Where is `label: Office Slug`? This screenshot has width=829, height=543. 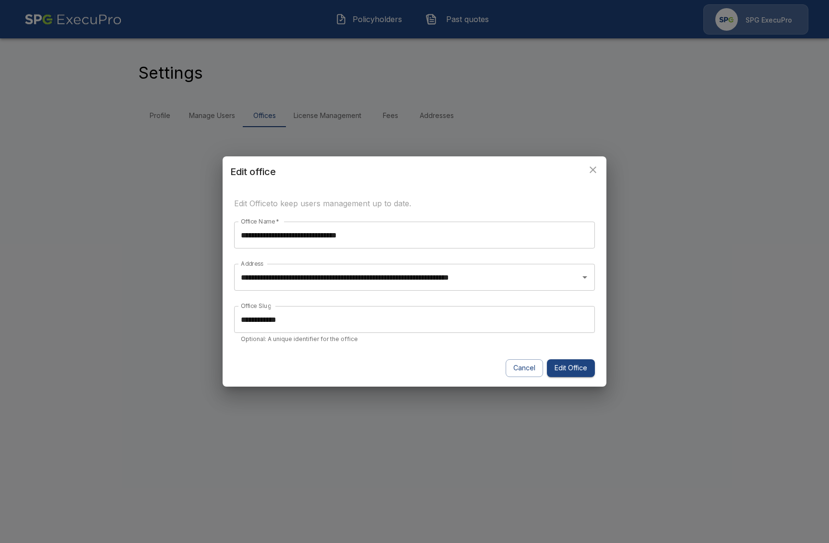
label: Office Slug is located at coordinates (256, 306).